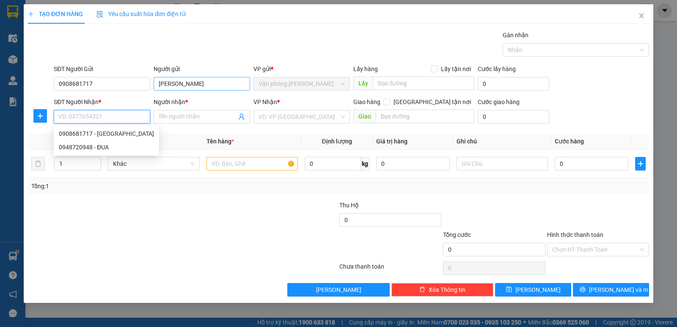 Image resolution: width=677 pixels, height=327 pixels. I want to click on input: Ghi Chú, so click(502, 164).